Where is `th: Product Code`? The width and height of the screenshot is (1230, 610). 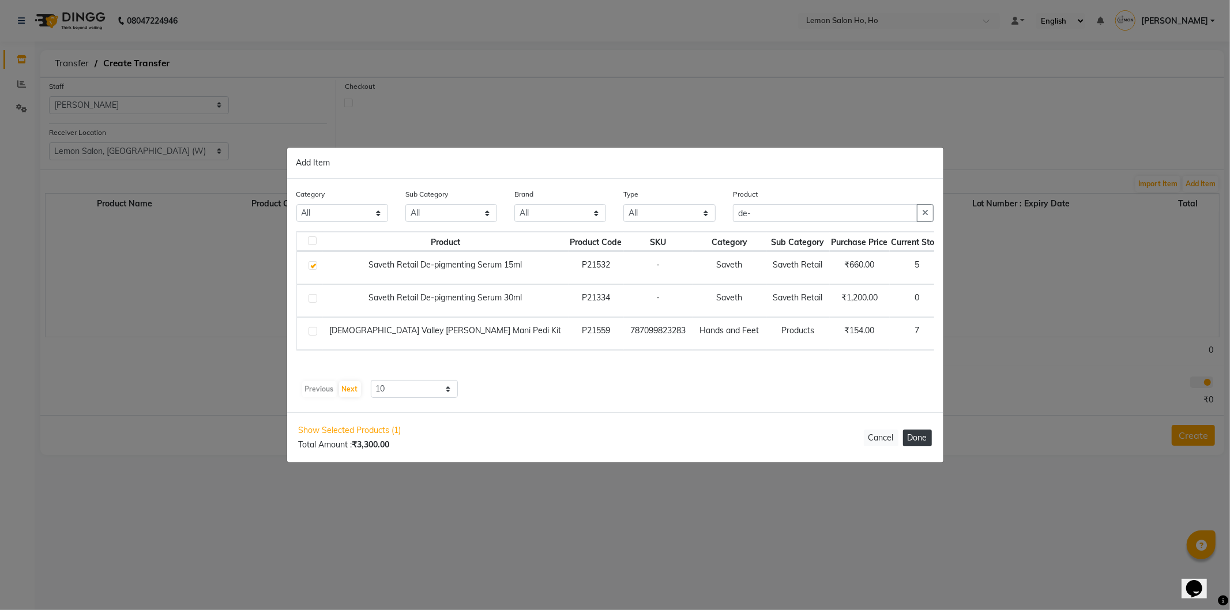 th: Product Code is located at coordinates (596, 242).